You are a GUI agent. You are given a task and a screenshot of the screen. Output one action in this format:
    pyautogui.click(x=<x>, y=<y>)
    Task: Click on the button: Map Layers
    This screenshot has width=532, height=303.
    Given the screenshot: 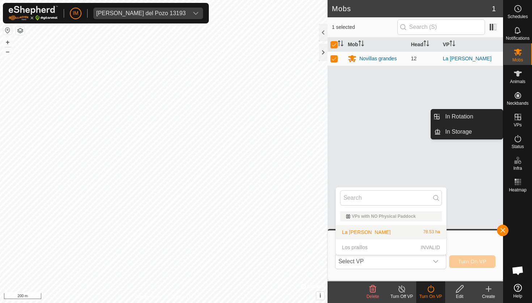 What is the action you would take?
    pyautogui.click(x=20, y=31)
    